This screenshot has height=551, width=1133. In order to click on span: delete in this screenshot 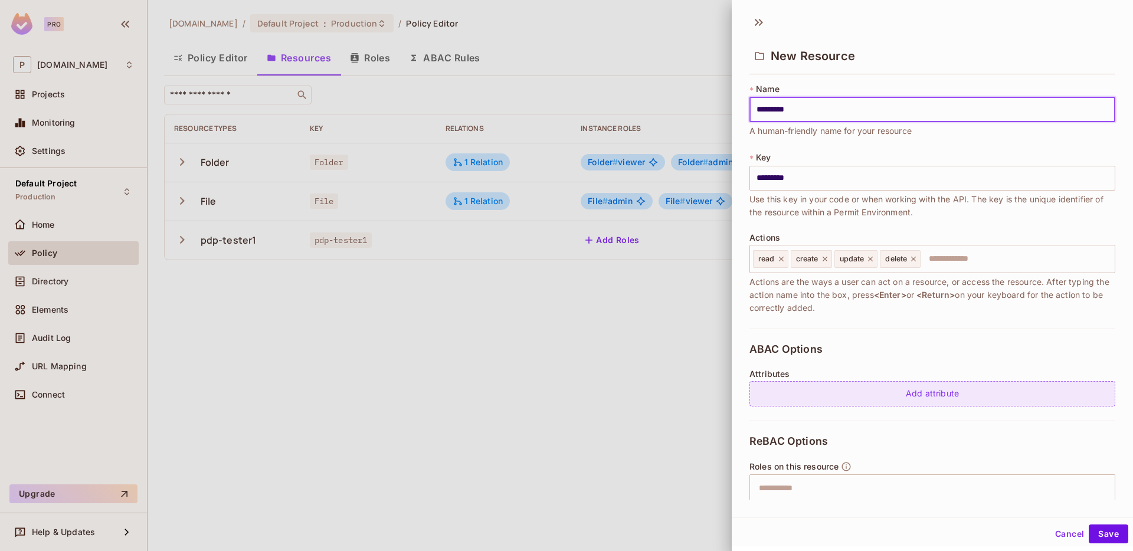, I will do `click(896, 259)`.